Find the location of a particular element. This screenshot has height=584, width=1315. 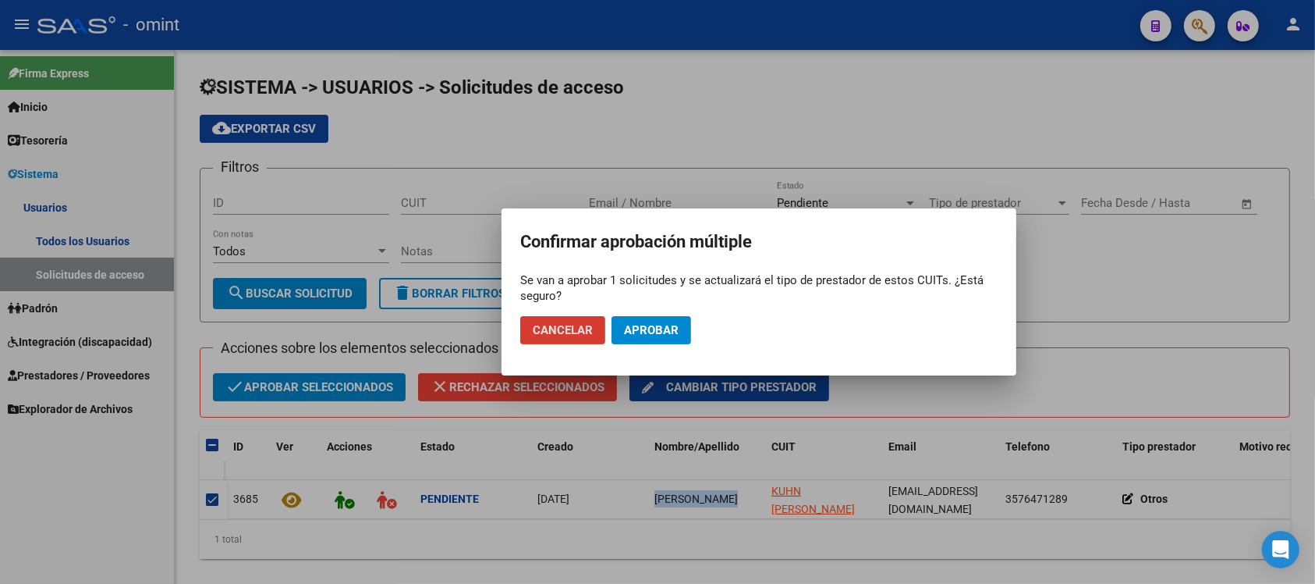

button: Aprobar is located at coordinates (651, 330).